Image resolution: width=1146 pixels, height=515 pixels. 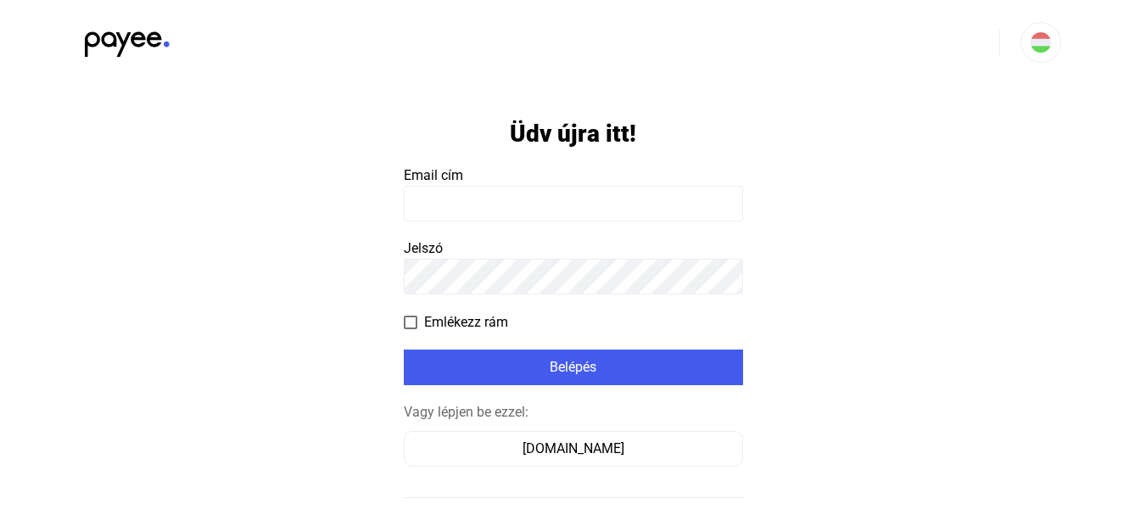 I want to click on button: Belépés, so click(x=573, y=367).